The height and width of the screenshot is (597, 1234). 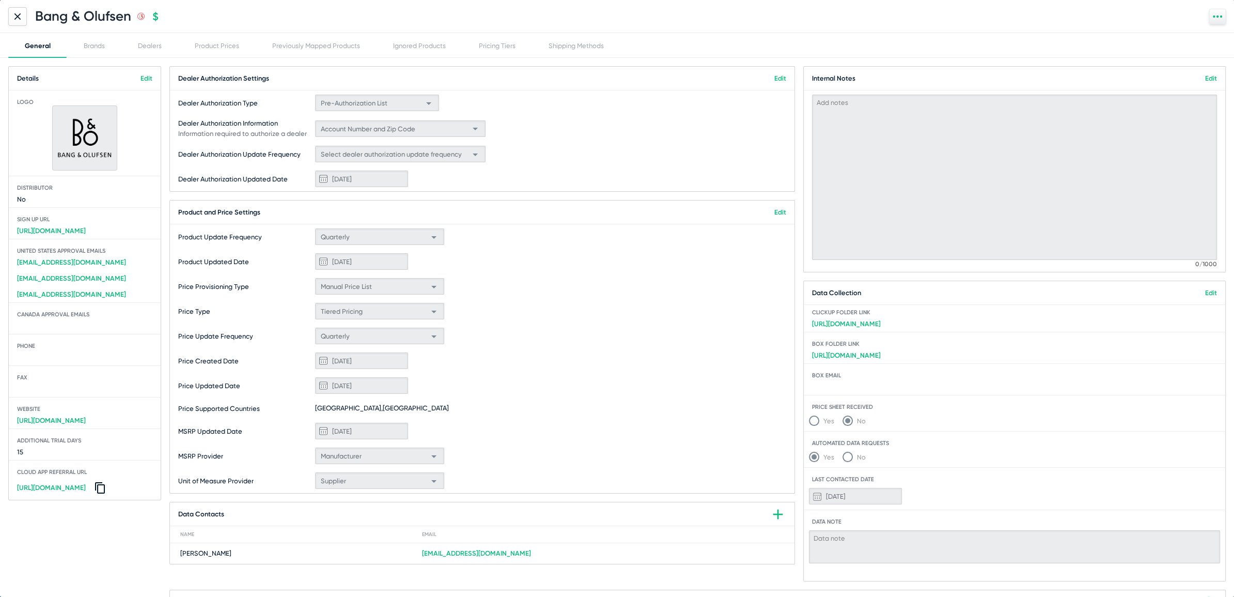 I want to click on img: BANG%20&%20OLUFSEN_637644819375939743.png, so click(x=85, y=137).